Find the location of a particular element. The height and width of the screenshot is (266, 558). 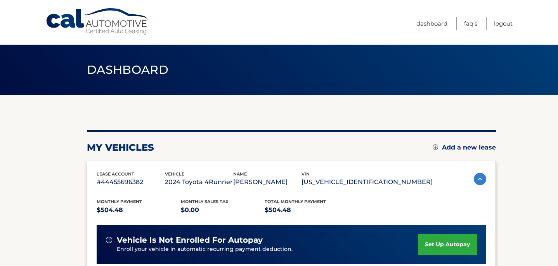

span: Monthly Payment is located at coordinates (119, 201).